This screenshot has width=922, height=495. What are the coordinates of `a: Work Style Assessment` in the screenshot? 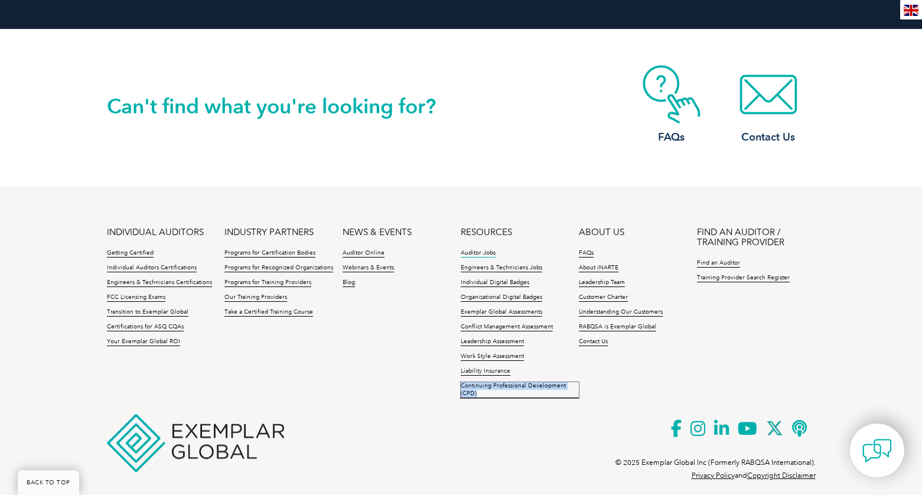 It's located at (492, 357).